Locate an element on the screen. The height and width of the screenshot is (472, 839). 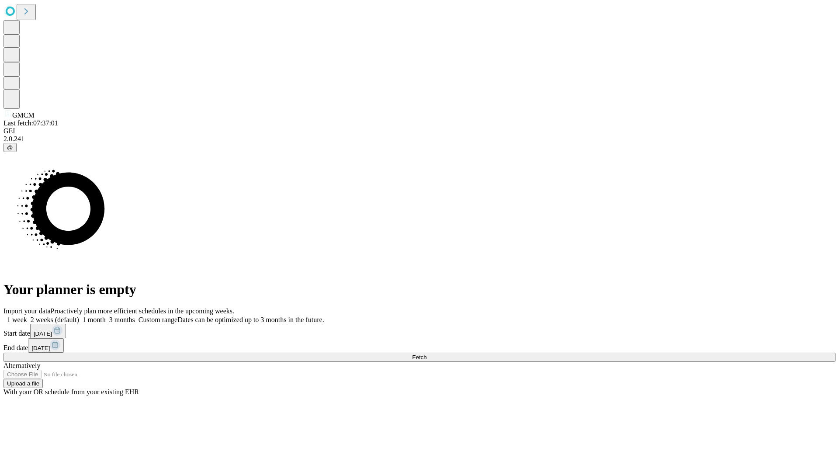
span: Fetch is located at coordinates (419, 357).